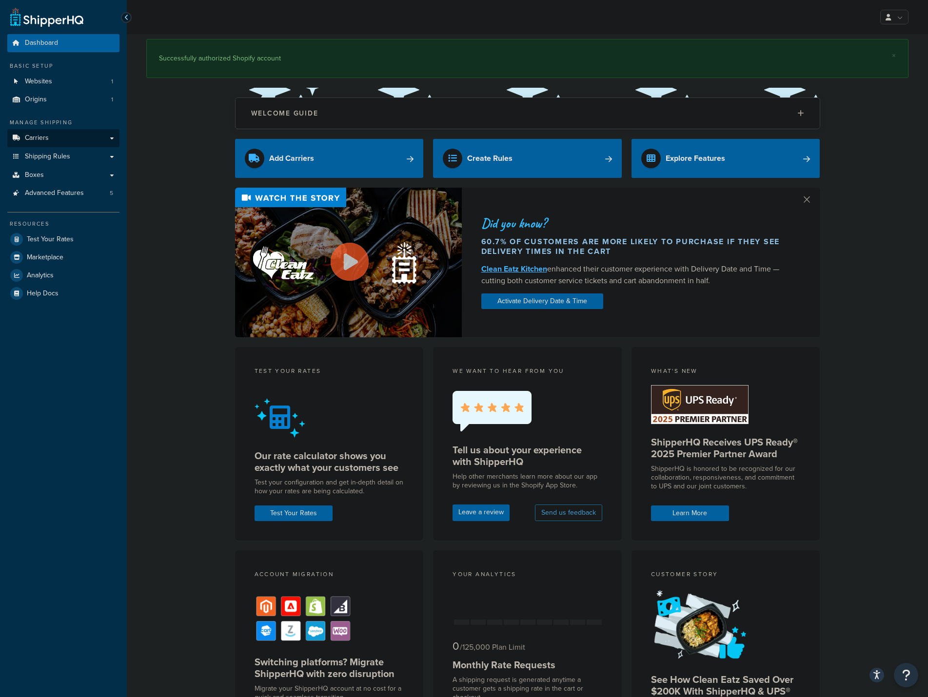 The image size is (928, 697). Describe the element at coordinates (34, 175) in the screenshot. I see `span: Boxes` at that location.